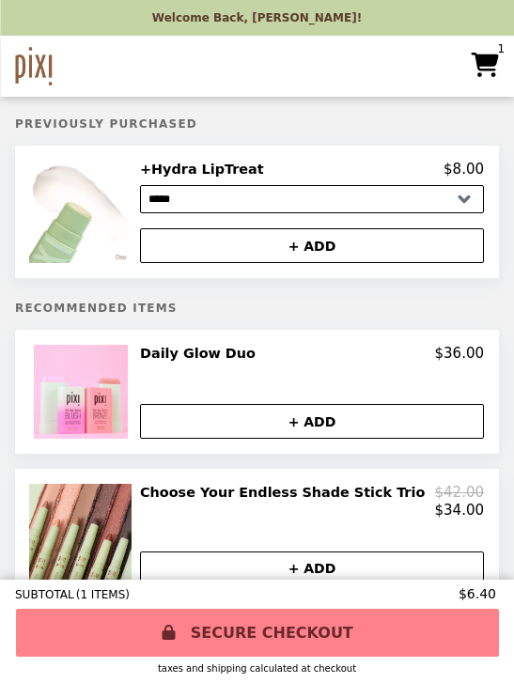 Image resolution: width=514 pixels, height=683 pixels. What do you see at coordinates (206, 169) in the screenshot?
I see `h2: +Hydra LipTreat` at bounding box center [206, 169].